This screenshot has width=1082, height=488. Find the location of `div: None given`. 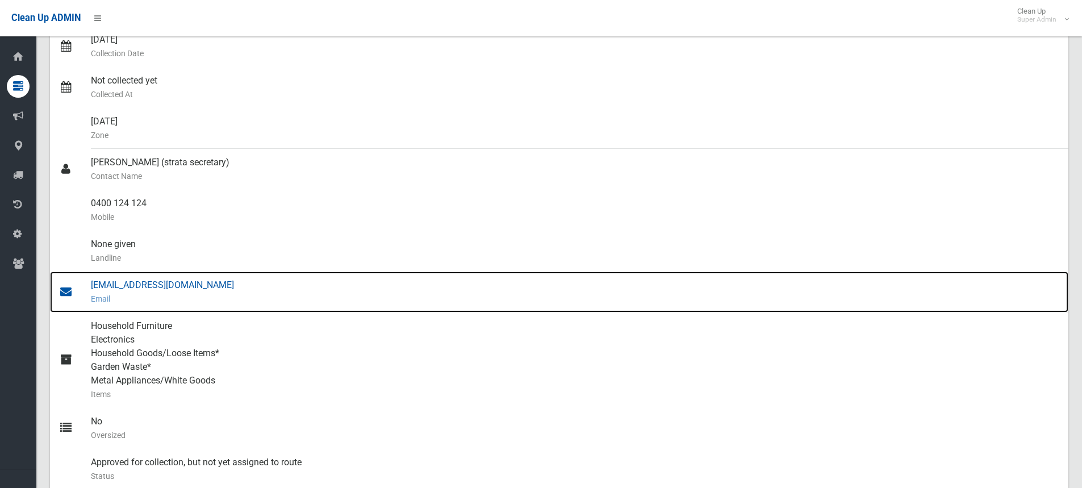

div: None given is located at coordinates (575, 251).